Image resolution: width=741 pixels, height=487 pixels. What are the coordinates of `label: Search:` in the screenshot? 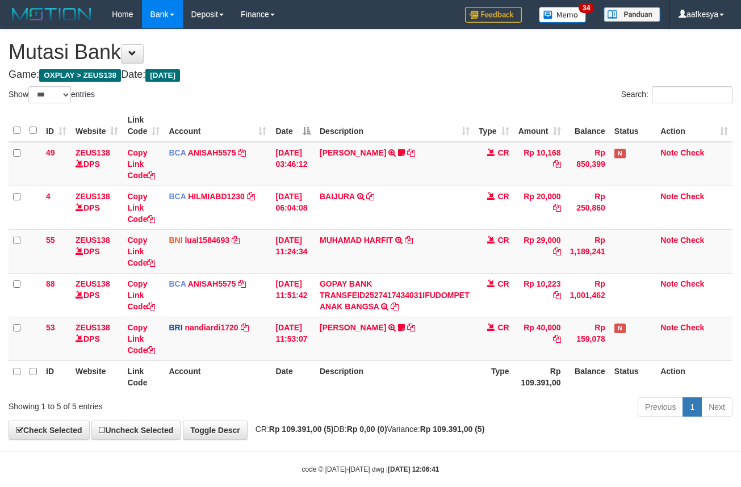 It's located at (677, 95).